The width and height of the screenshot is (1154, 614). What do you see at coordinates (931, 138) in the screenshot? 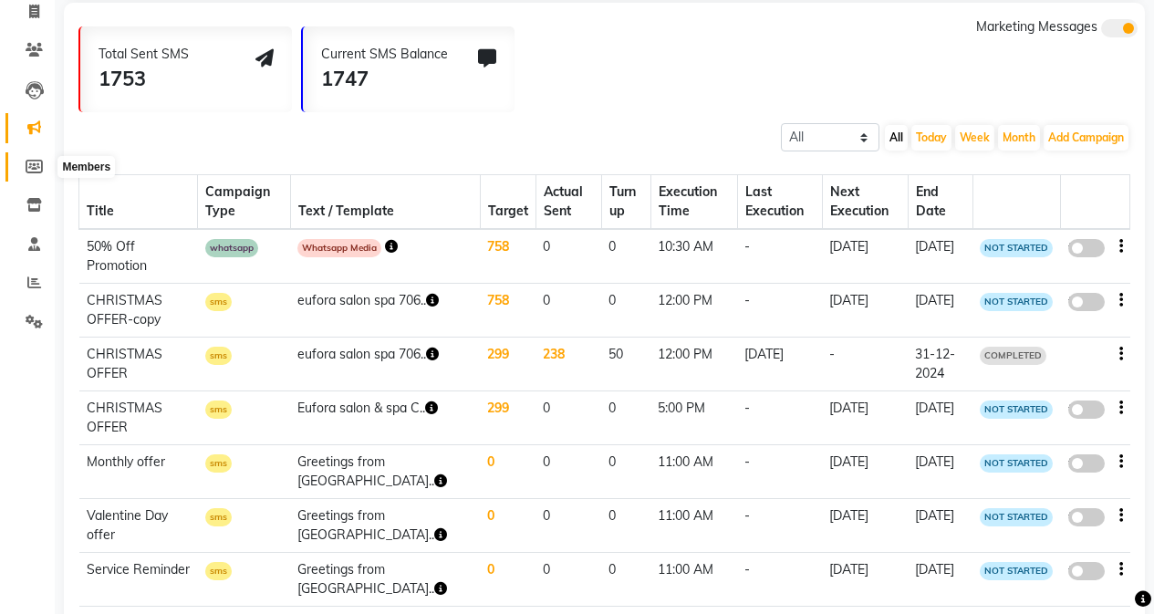
I see `button: Today` at bounding box center [931, 138].